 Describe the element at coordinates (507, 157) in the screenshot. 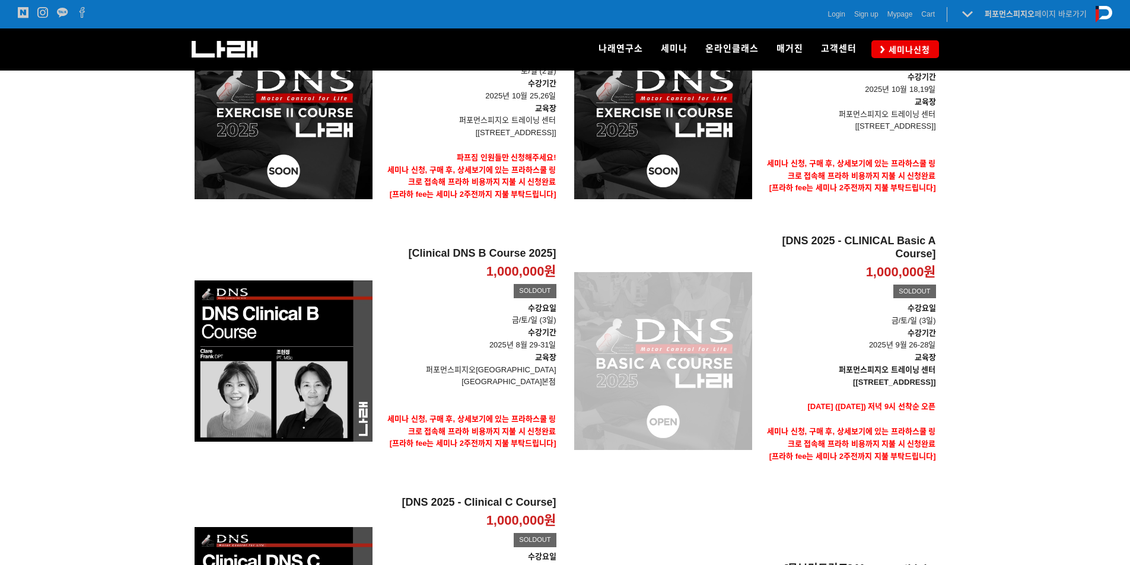

I see `strong: 파프짐 인원들만 신청해주세요!` at that location.